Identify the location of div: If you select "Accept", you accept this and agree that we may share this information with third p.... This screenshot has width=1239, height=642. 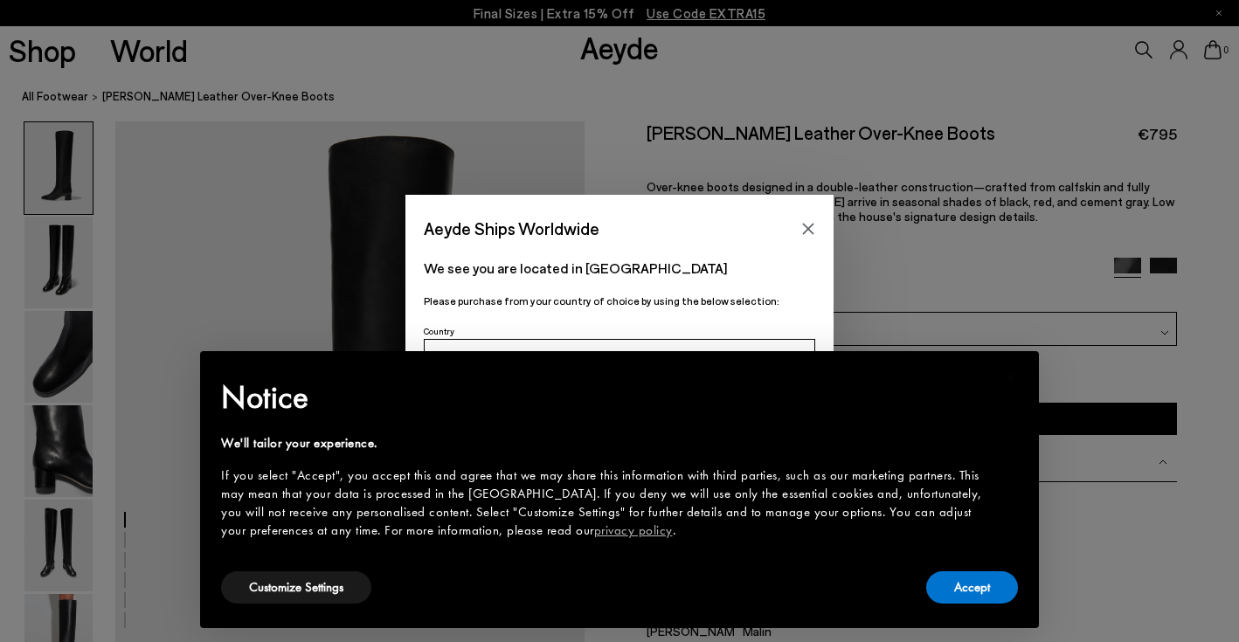
(606, 503).